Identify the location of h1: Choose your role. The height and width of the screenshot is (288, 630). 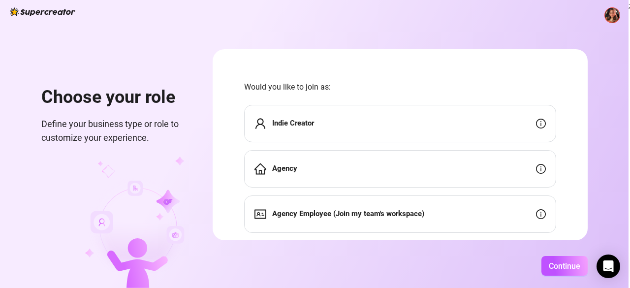
(115, 97).